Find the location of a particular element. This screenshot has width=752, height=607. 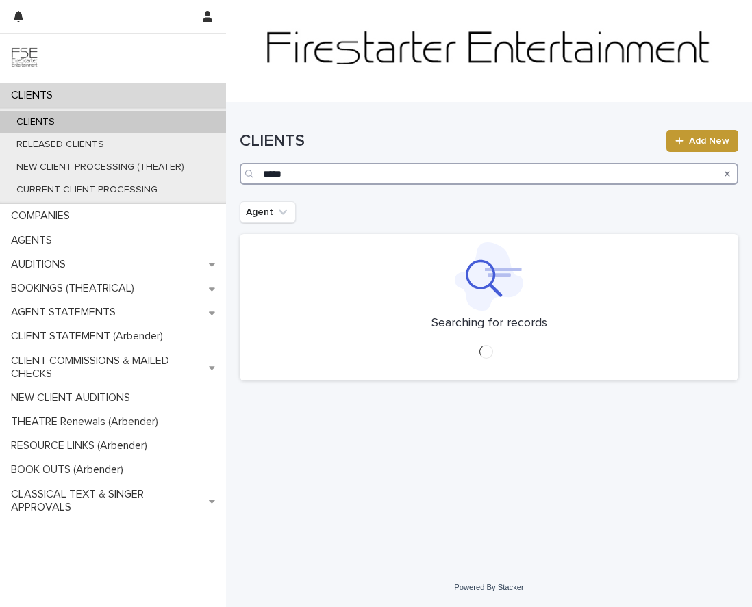

p: BOOK OUTS (Arbender) is located at coordinates (70, 470).